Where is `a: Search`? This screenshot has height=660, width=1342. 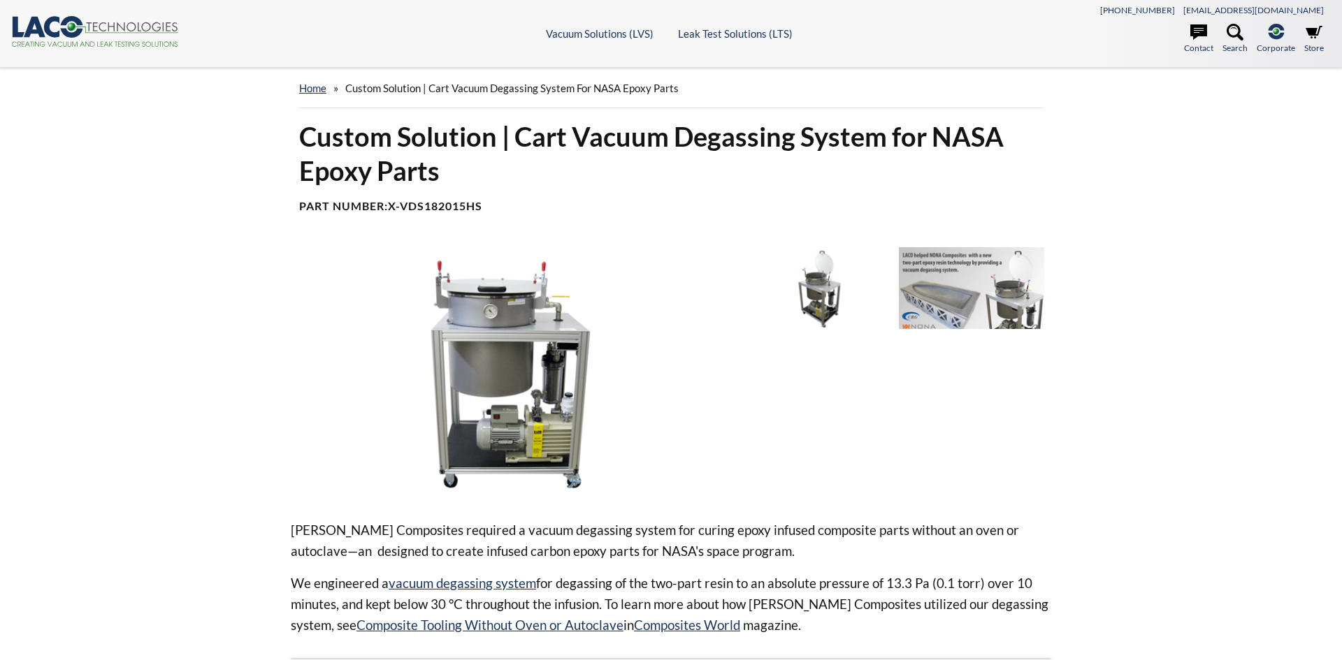 a: Search is located at coordinates (1235, 39).